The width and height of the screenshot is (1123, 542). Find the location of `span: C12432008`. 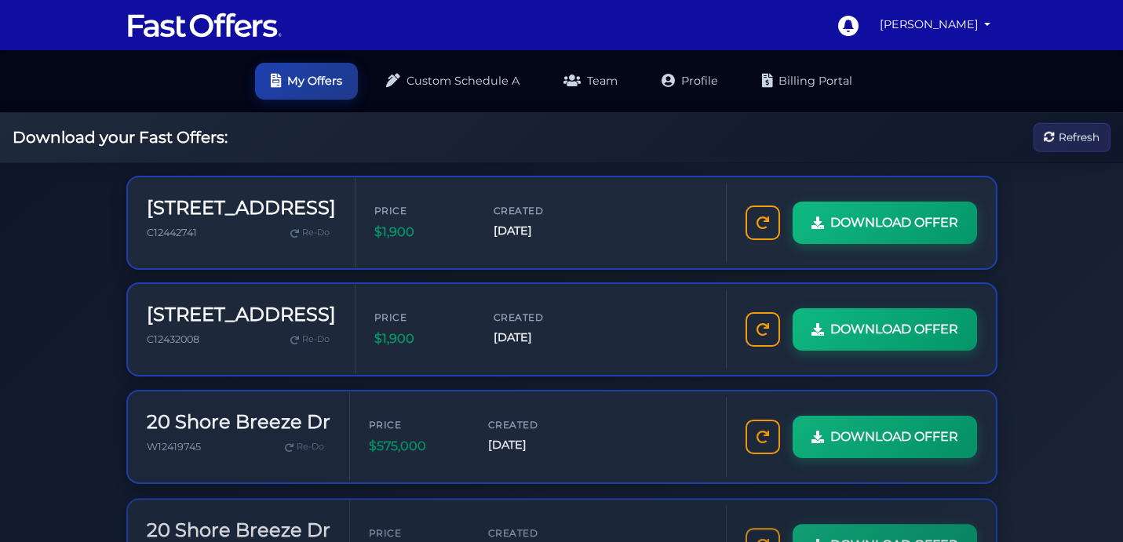

span: C12432008 is located at coordinates (173, 339).